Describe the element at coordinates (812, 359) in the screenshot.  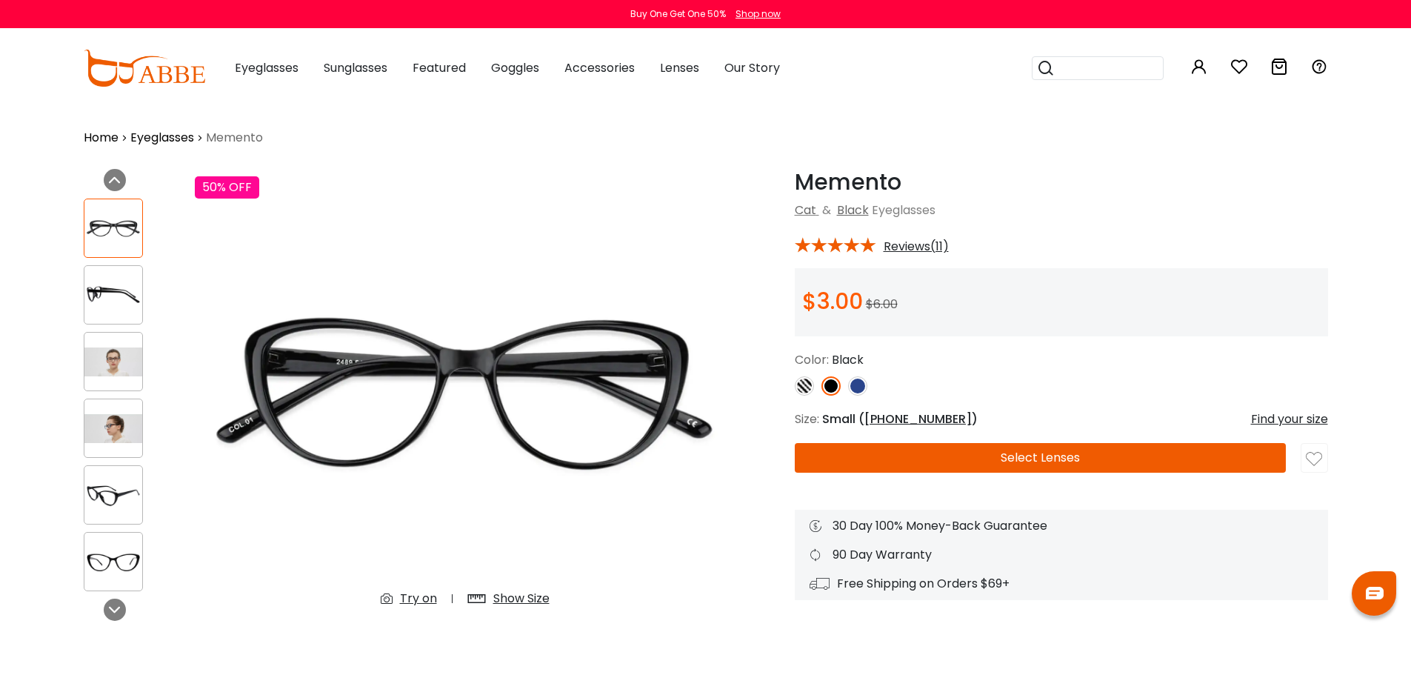
I see `span: Color:` at that location.